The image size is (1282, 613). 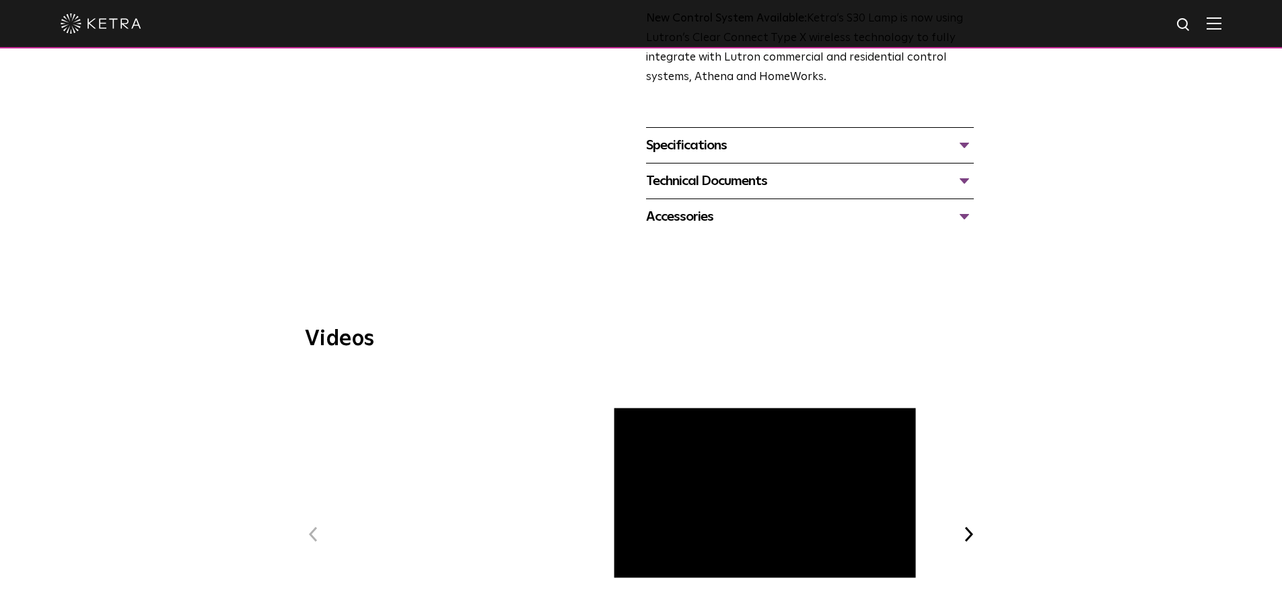 What do you see at coordinates (809, 181) in the screenshot?
I see `div: Technical Documents` at bounding box center [809, 181].